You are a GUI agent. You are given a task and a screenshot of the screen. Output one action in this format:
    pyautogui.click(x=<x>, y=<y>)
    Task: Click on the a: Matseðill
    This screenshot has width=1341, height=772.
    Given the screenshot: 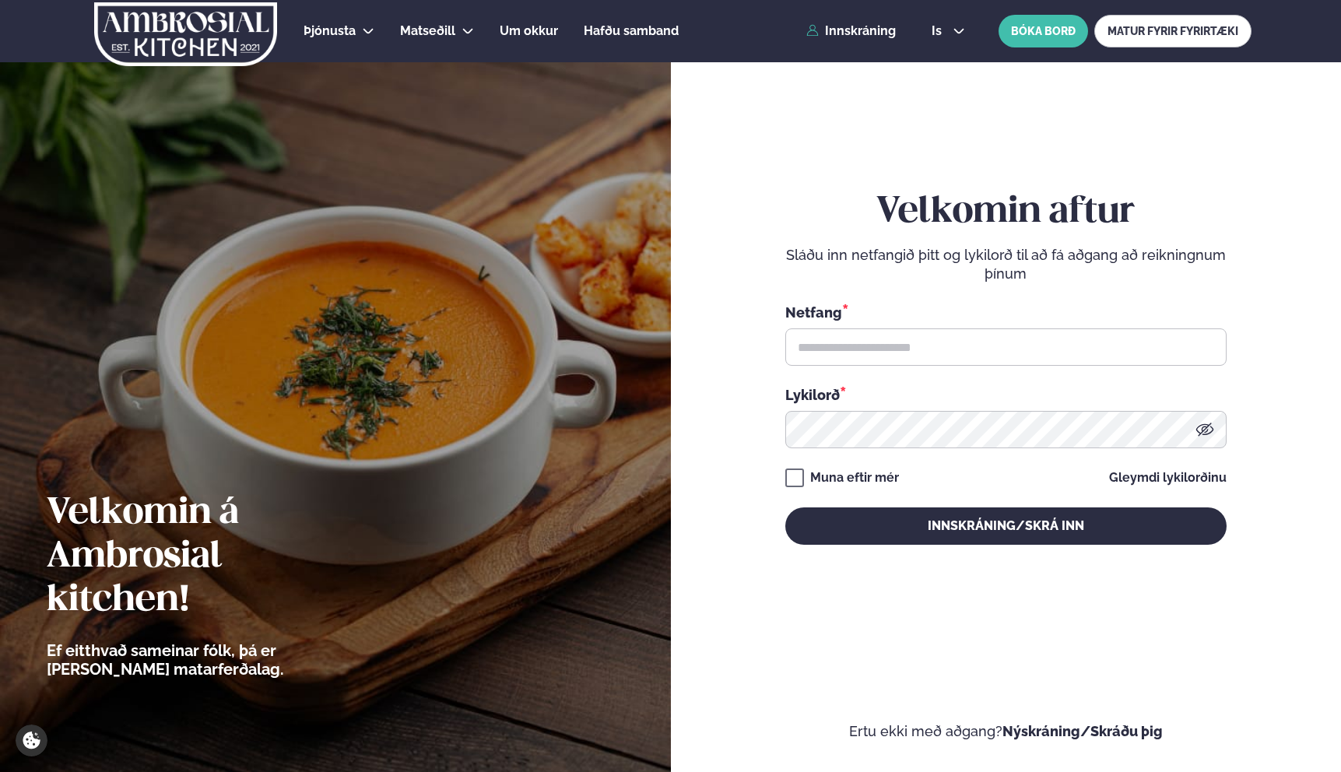 What is the action you would take?
    pyautogui.click(x=427, y=31)
    